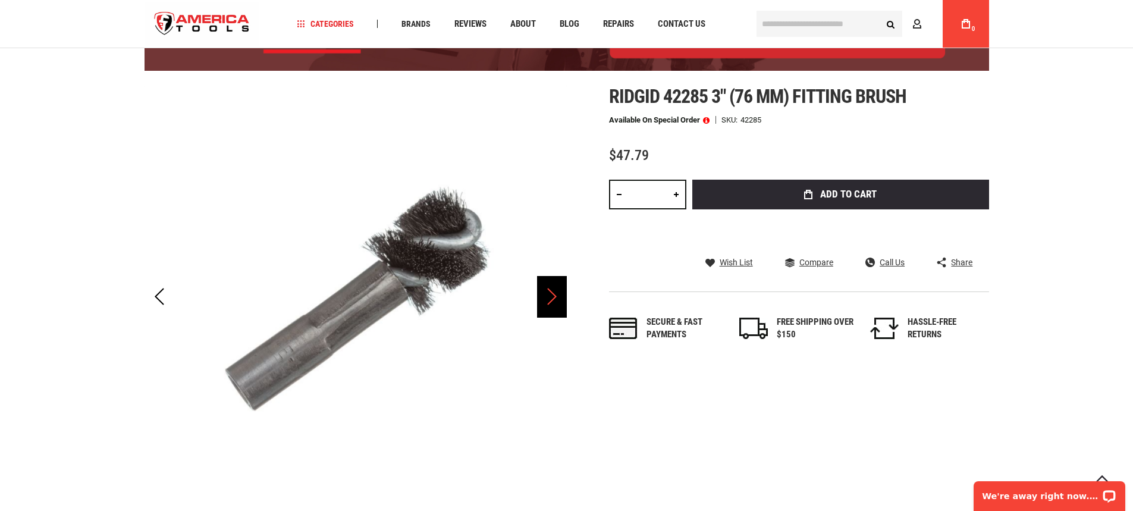 The height and width of the screenshot is (511, 1133). Describe the element at coordinates (629, 155) in the screenshot. I see `span: $47.79` at that location.